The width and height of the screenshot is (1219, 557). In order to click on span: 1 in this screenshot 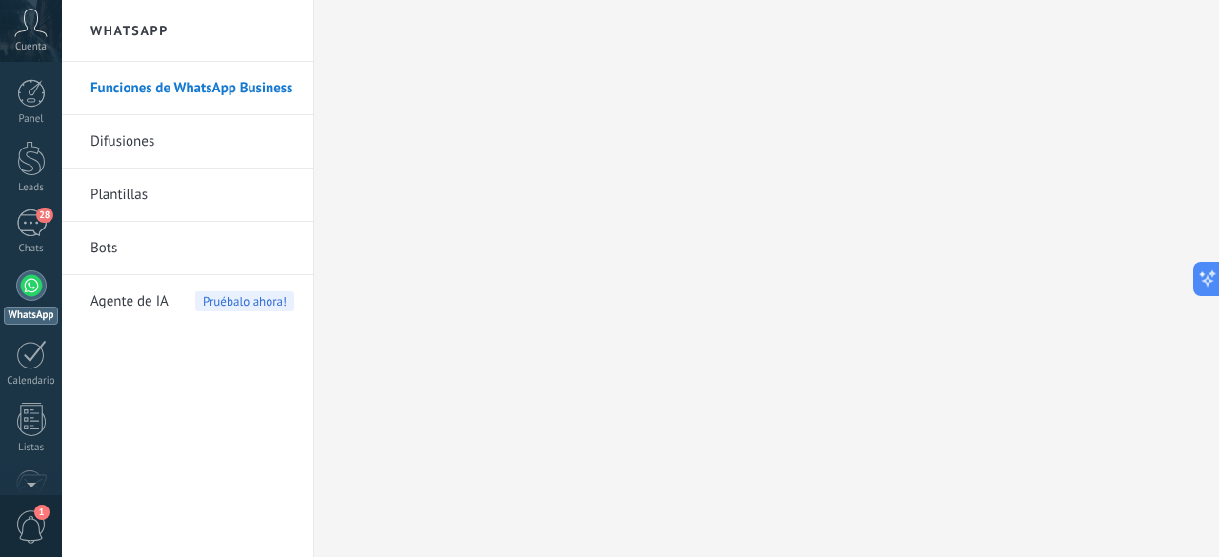, I will do `click(42, 512)`.